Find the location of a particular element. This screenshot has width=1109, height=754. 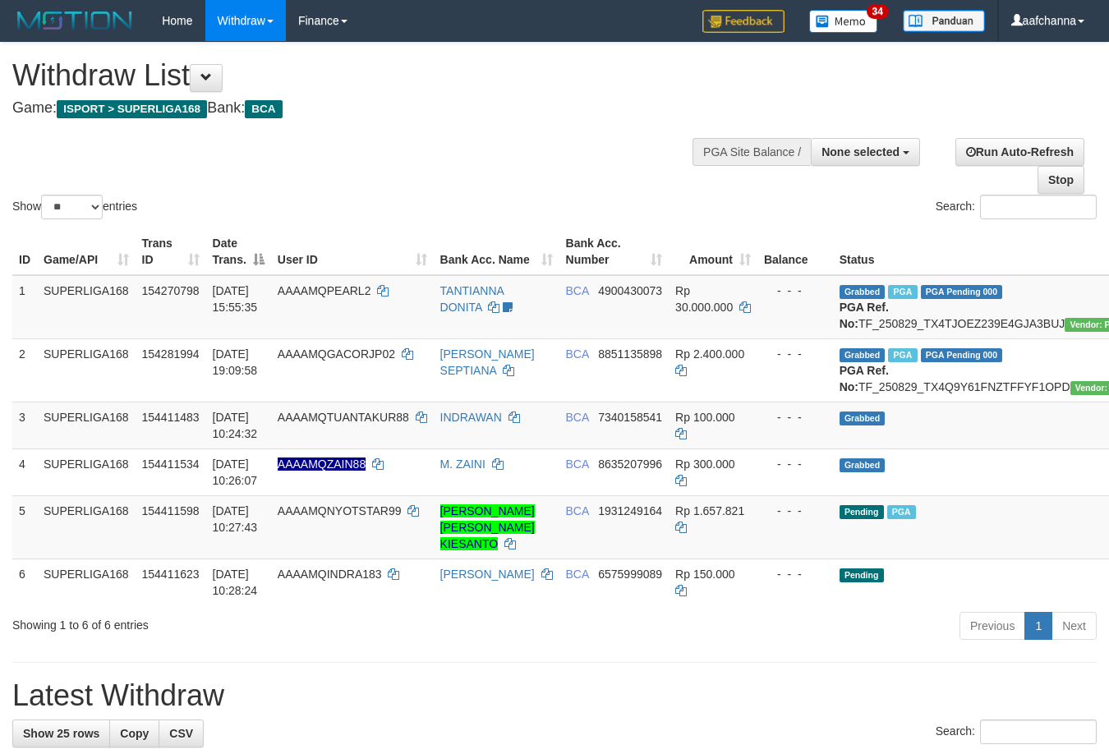

th: Date Trans.: activate to sort column descending is located at coordinates (238, 251).